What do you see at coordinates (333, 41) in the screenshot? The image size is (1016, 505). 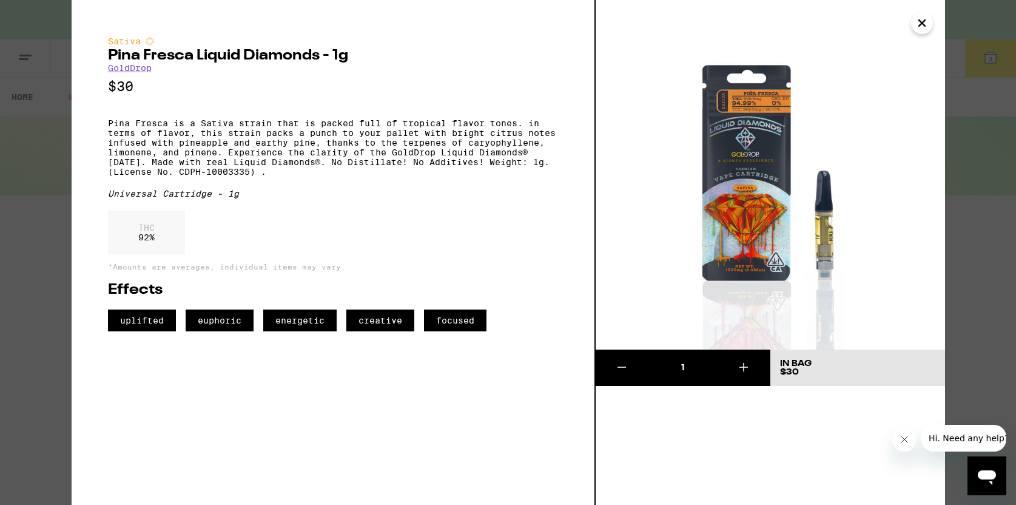 I see `div: Sativa` at bounding box center [333, 41].